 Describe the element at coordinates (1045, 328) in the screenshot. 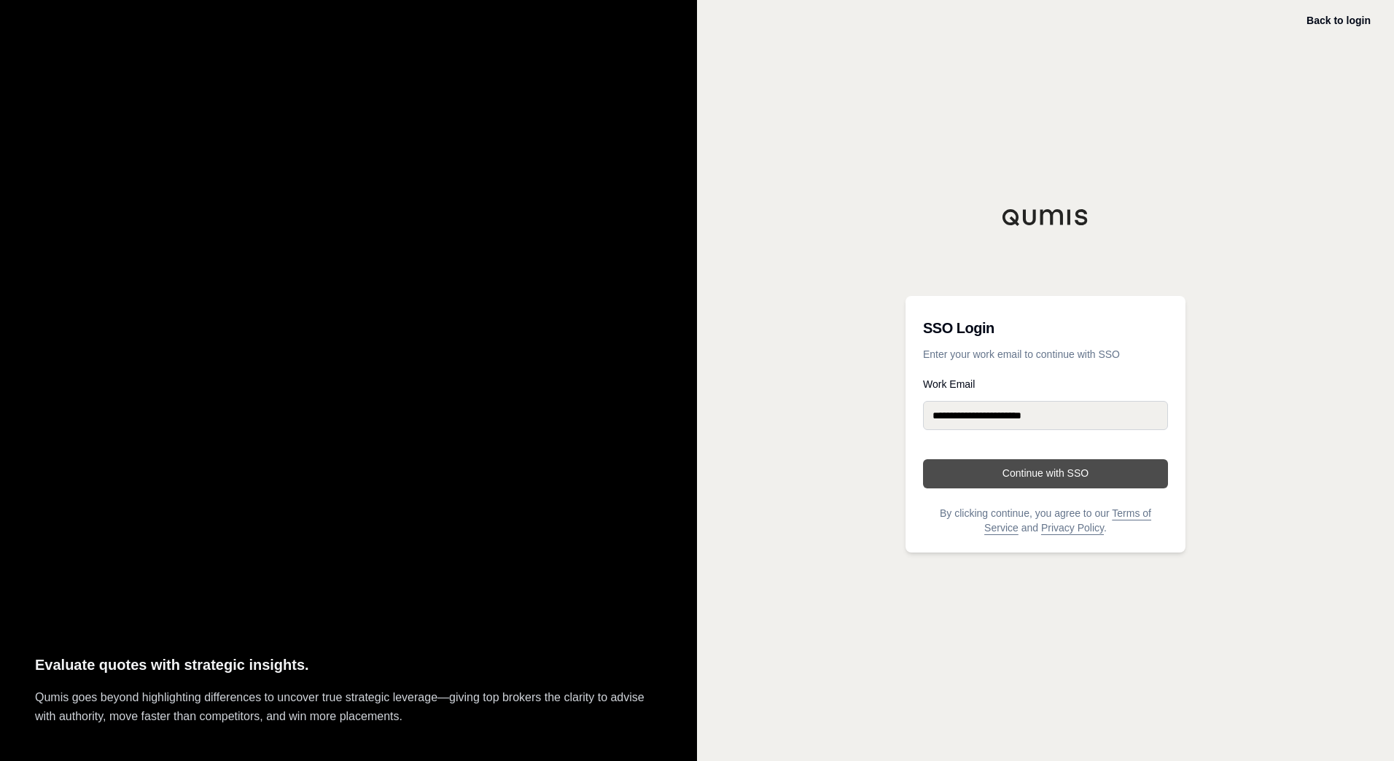

I see `h3: SSO Login` at that location.